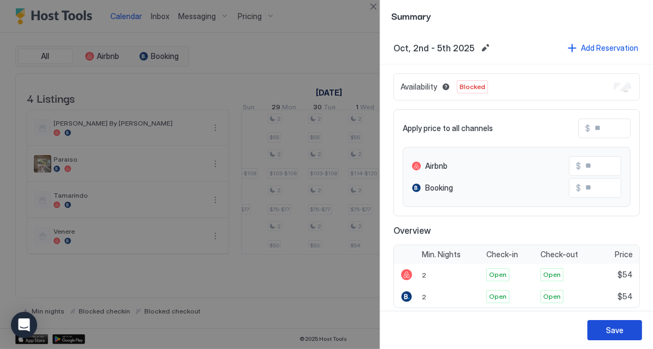  I want to click on span: Overview, so click(517, 231).